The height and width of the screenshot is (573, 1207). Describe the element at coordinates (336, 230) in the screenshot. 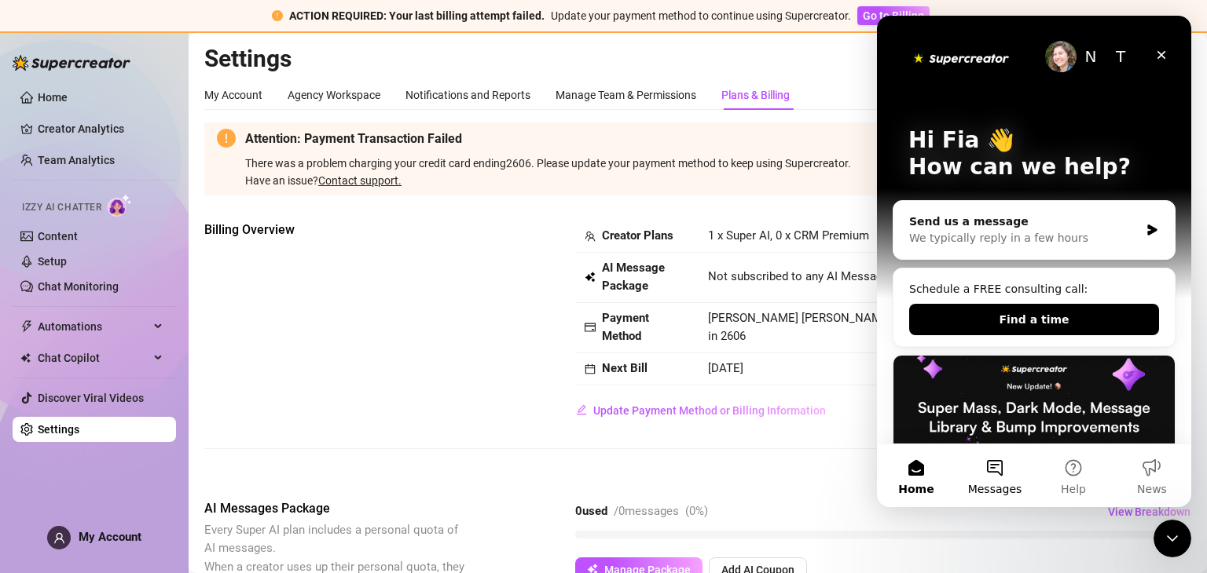

I see `span: Billing Overview` at that location.